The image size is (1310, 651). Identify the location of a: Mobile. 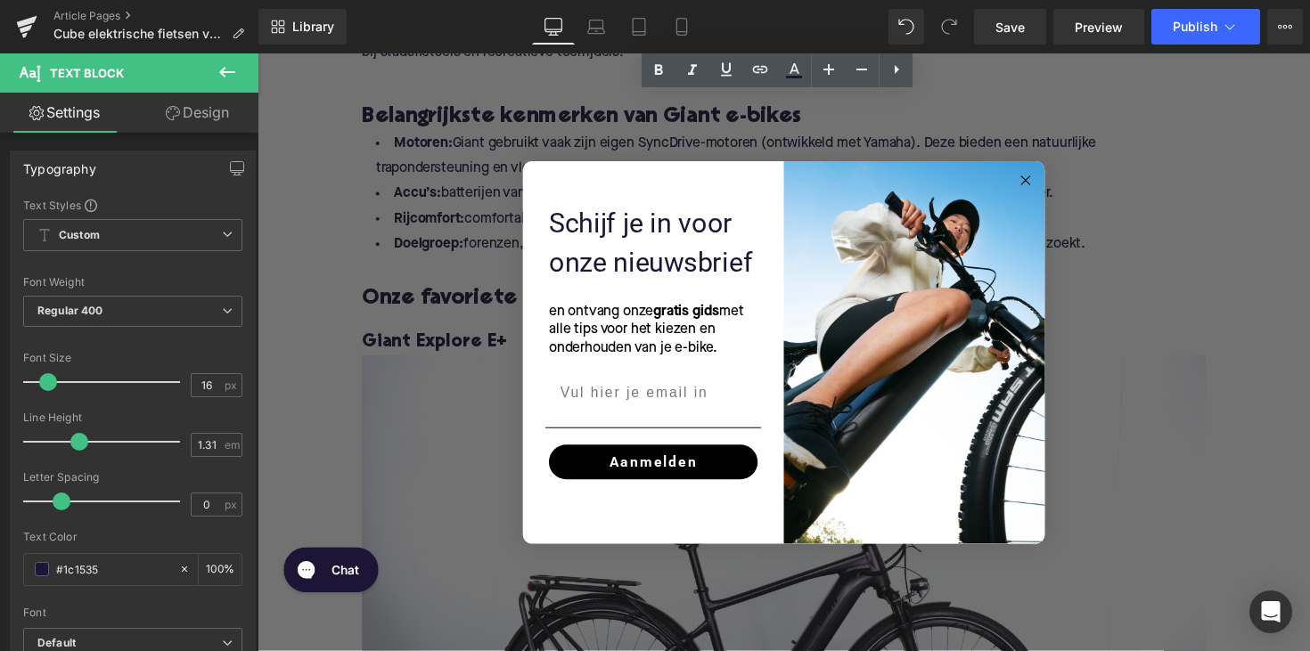
(682, 27).